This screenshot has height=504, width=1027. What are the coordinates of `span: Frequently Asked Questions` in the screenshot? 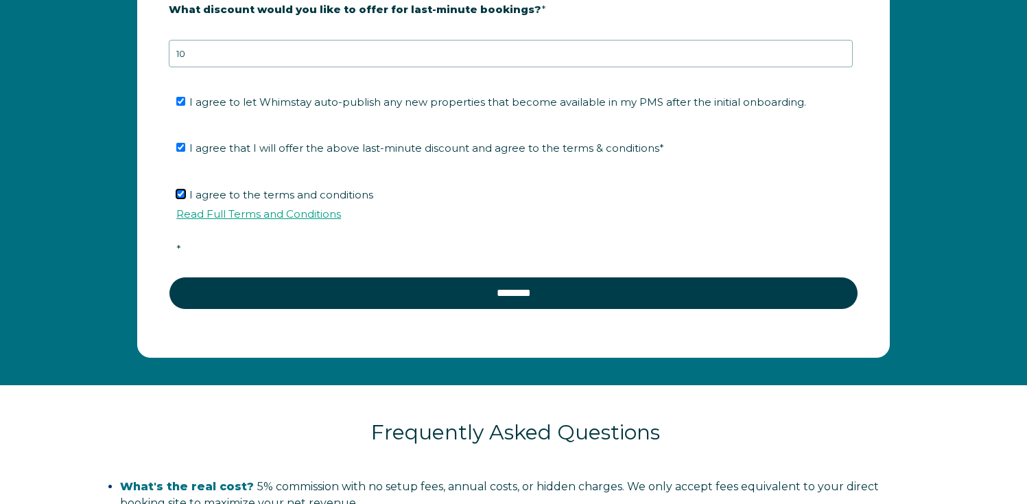 It's located at (515, 432).